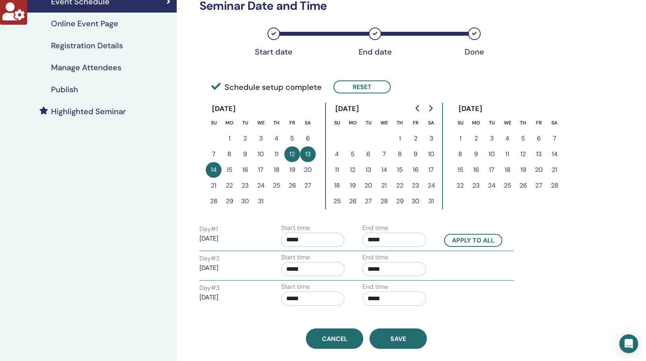 The image size is (646, 361). I want to click on th: Tuesday, so click(368, 123).